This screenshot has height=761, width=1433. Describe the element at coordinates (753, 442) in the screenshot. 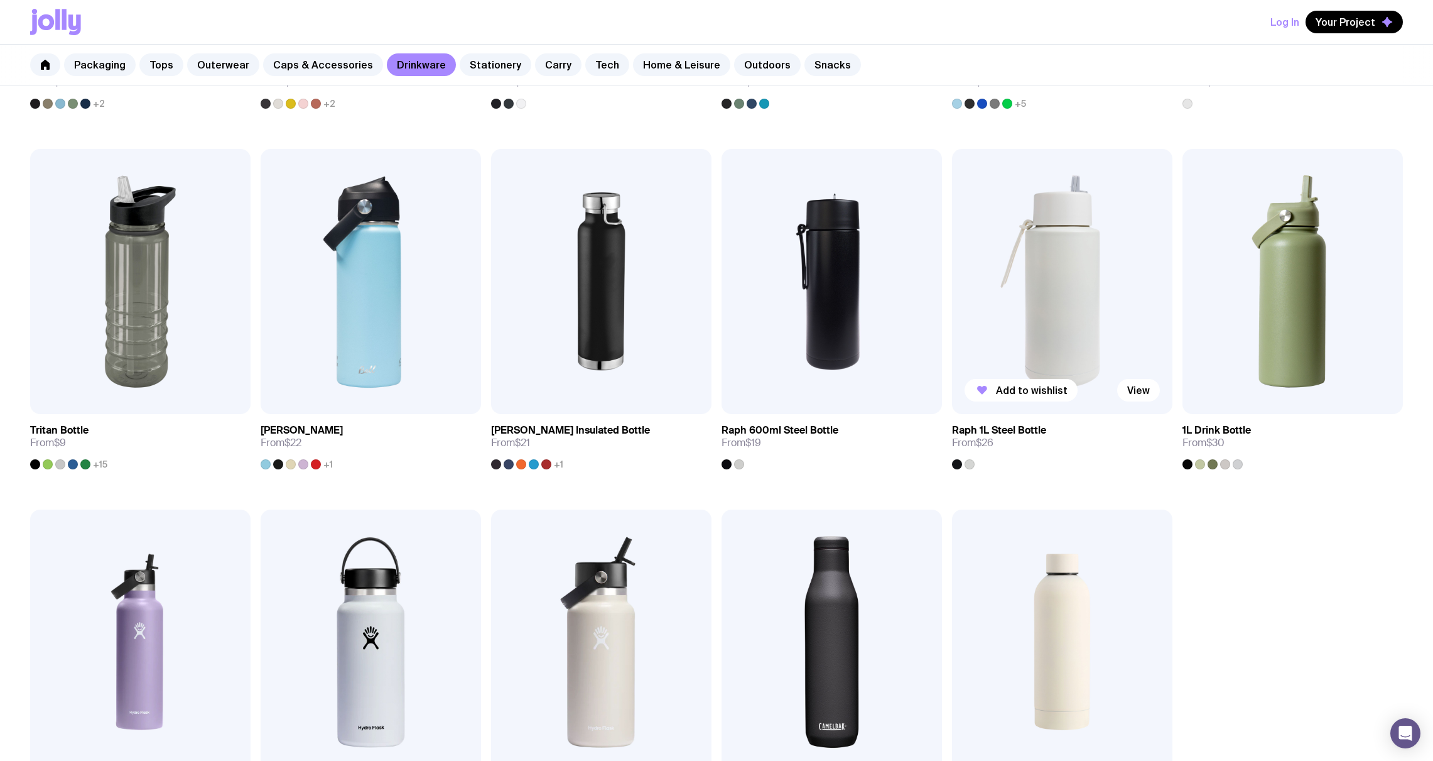

I see `span: $19` at that location.